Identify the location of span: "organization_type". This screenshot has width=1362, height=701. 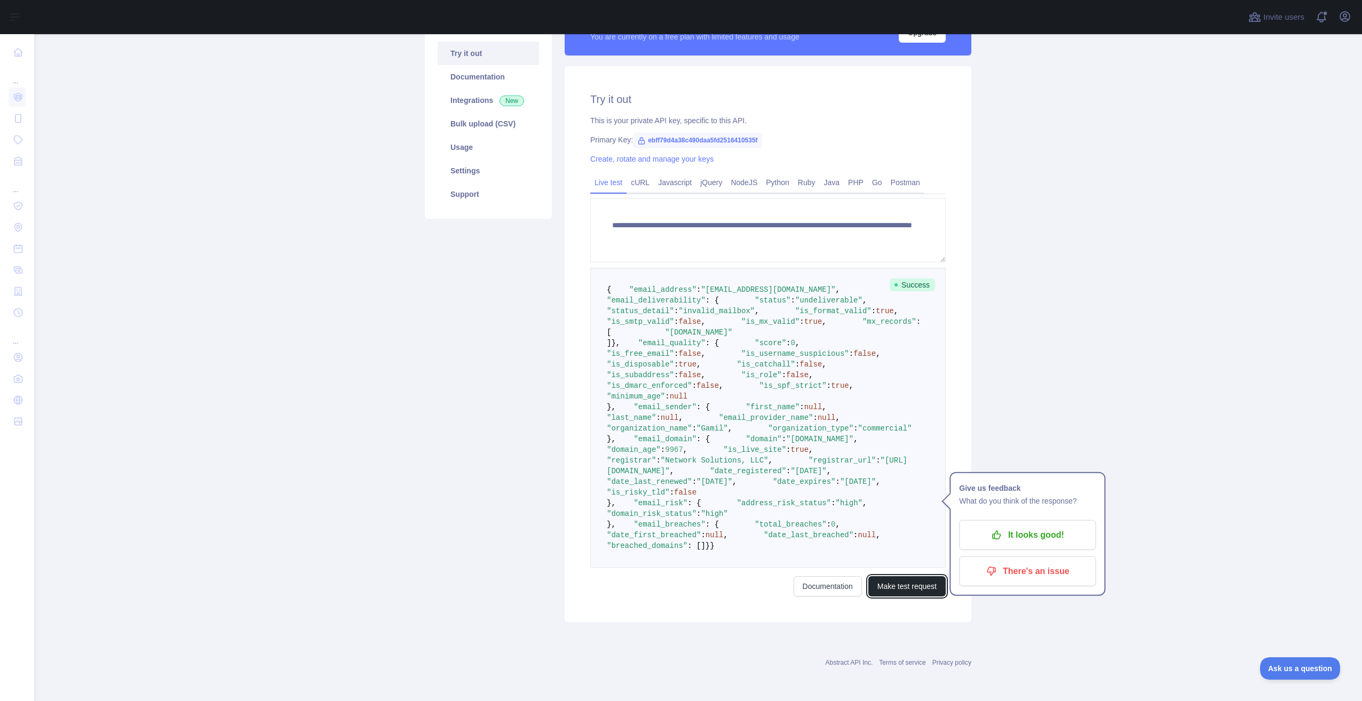
(811, 429).